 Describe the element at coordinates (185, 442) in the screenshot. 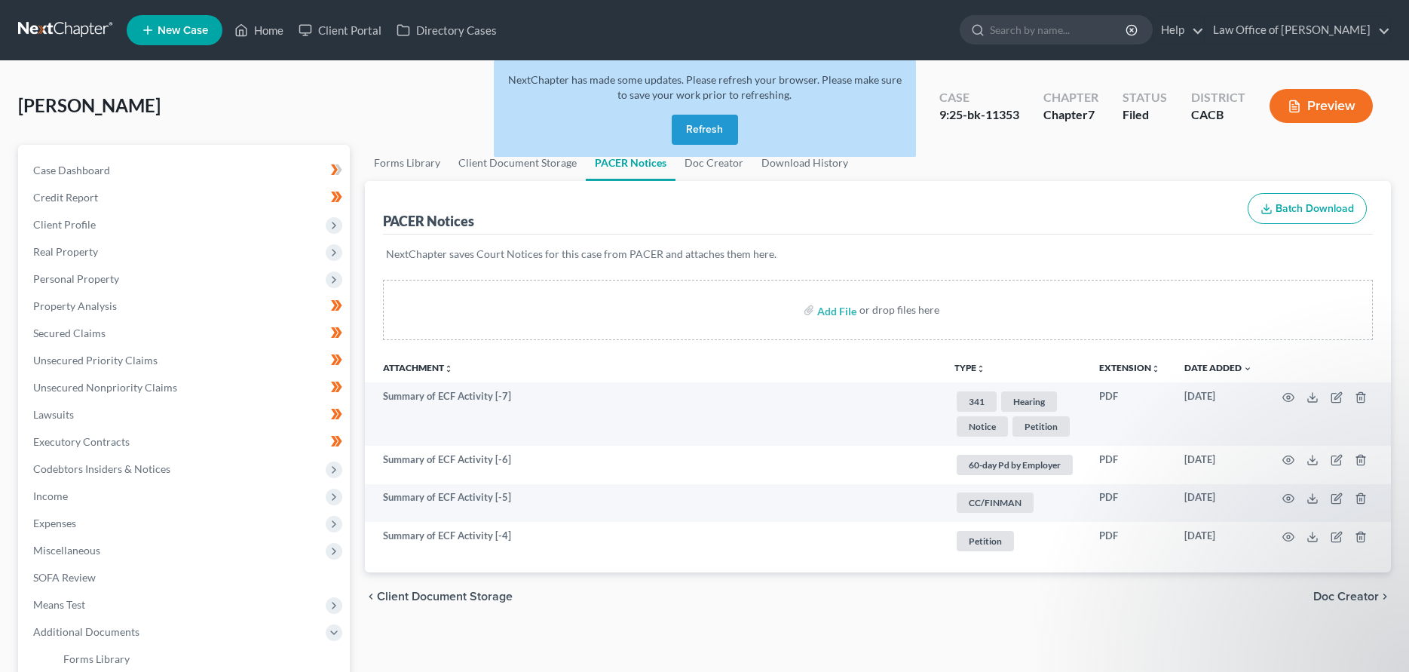

I see `a: Executory Contracts` at that location.